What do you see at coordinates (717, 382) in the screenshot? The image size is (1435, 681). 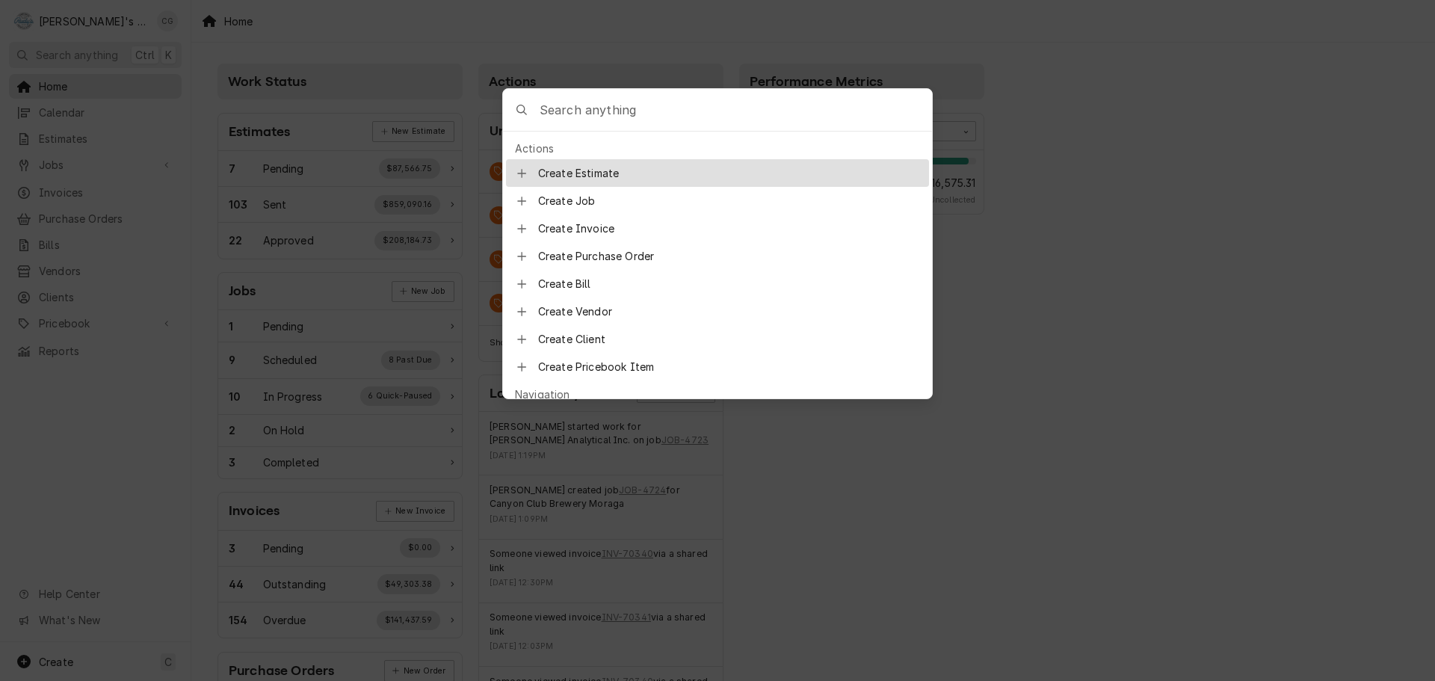 I see `div: Suggestions` at bounding box center [717, 382].